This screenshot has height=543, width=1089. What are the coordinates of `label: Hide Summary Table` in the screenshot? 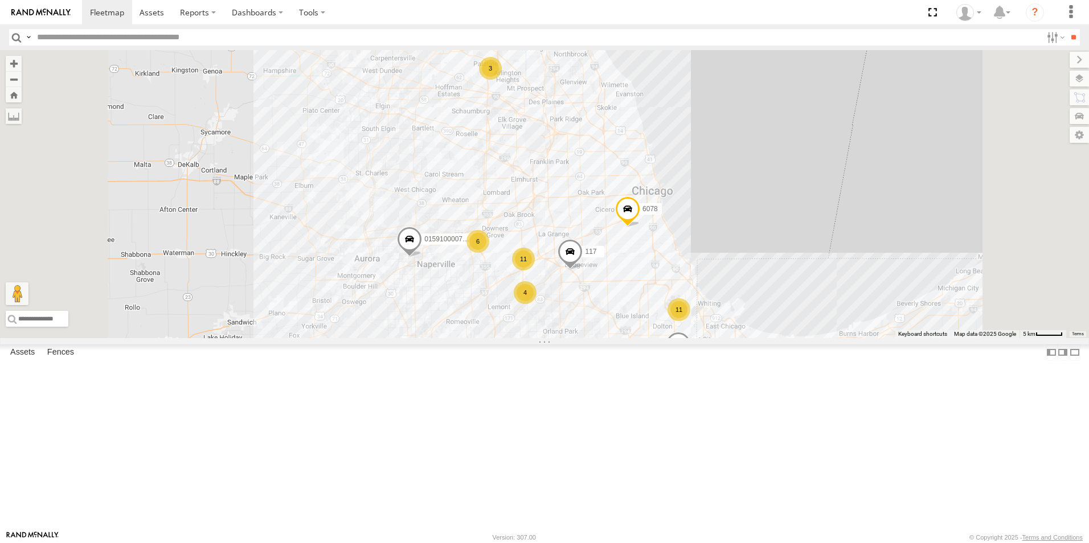 It's located at (1075, 352).